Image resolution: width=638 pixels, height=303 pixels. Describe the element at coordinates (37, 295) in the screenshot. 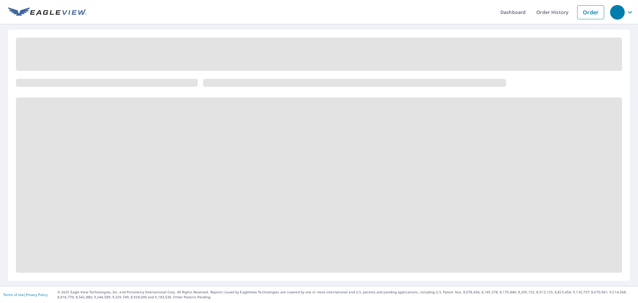

I see `a: Privacy Policy` at that location.